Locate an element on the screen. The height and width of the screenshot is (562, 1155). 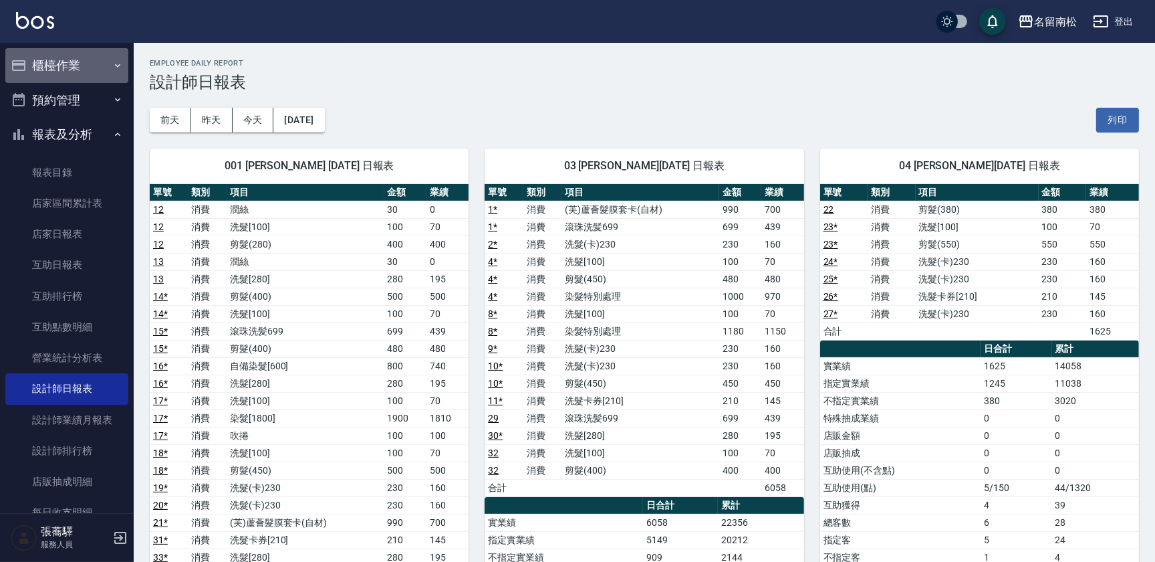
td: 指定客 is located at coordinates (901, 540).